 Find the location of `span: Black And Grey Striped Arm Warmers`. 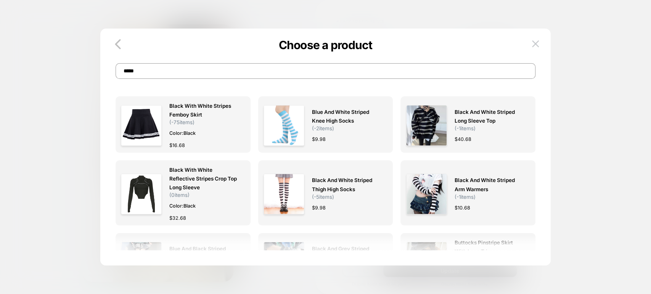

span: Black And Grey Striped Arm Warmers is located at coordinates (346, 253).